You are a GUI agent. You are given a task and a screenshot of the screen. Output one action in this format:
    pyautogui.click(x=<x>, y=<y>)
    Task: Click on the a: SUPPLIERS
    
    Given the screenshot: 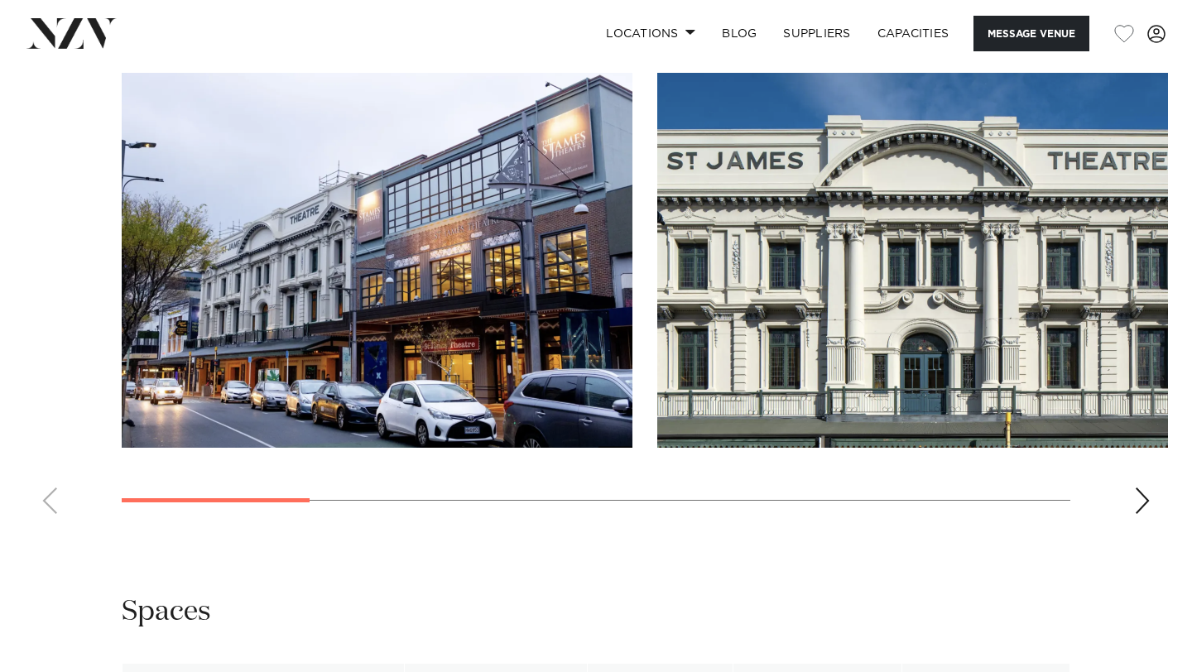 What is the action you would take?
    pyautogui.click(x=816, y=33)
    